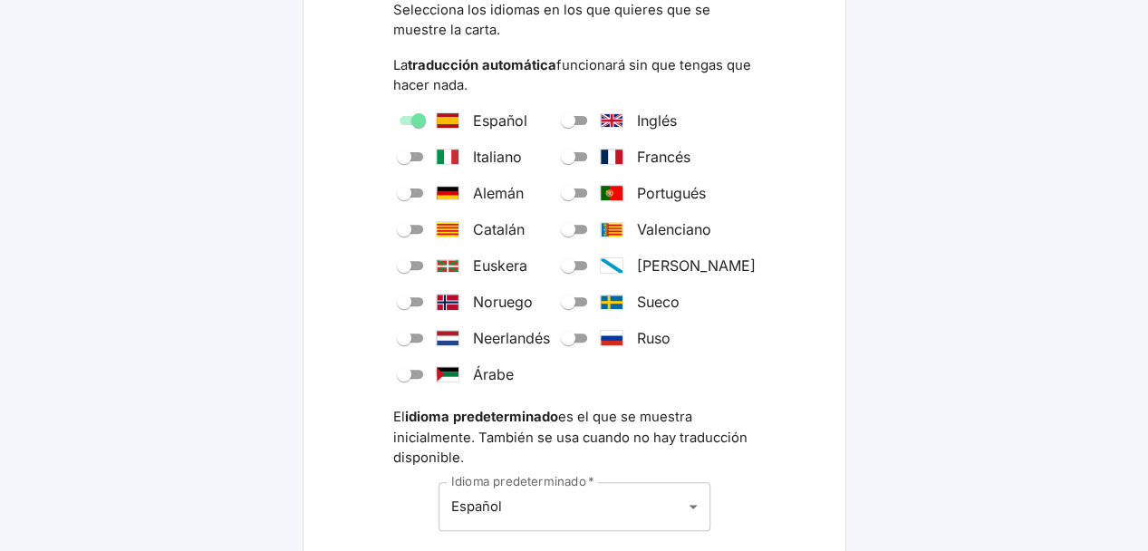  Describe the element at coordinates (671, 193) in the screenshot. I see `span: Portugués` at that location.